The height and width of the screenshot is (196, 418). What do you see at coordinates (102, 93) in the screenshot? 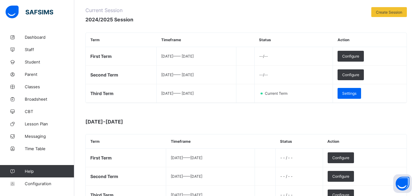
I see `span: Third Term` at bounding box center [102, 93].